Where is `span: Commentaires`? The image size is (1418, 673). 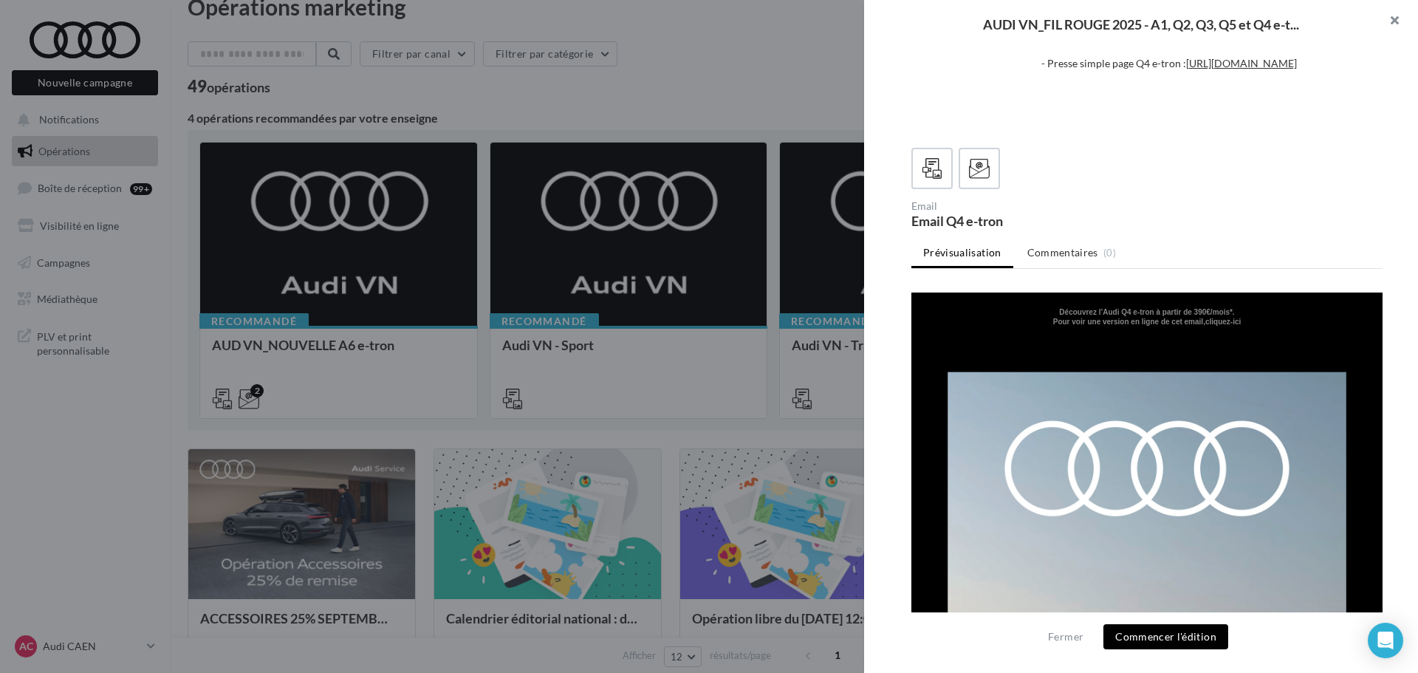
span: Commentaires is located at coordinates (1063, 253).